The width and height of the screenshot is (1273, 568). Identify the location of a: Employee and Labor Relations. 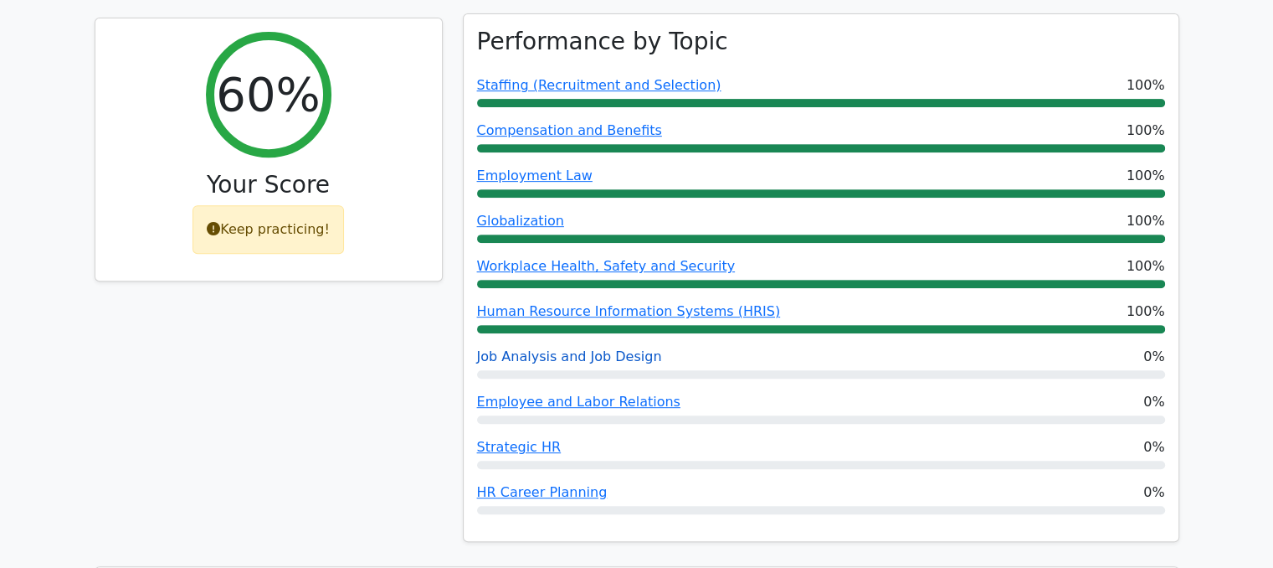
(579, 401).